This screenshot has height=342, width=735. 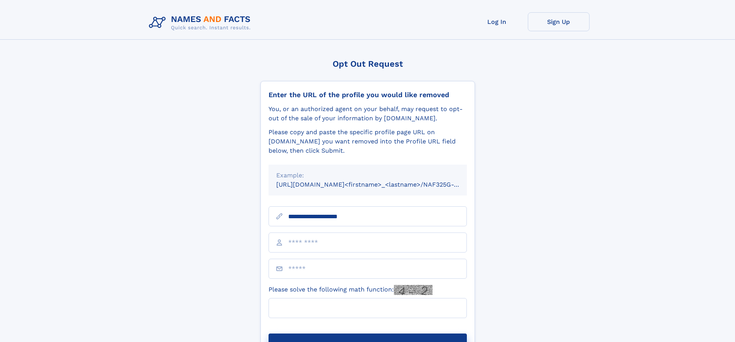 What do you see at coordinates (368, 176) in the screenshot?
I see `div: Example:` at bounding box center [368, 176].